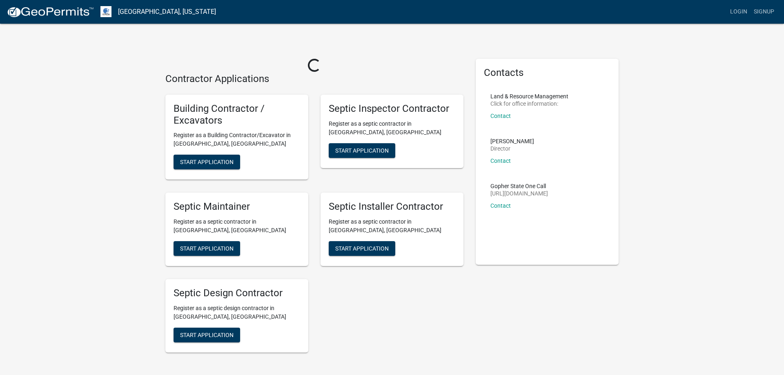 This screenshot has width=784, height=375. What do you see at coordinates (512, 149) in the screenshot?
I see `p: Director` at bounding box center [512, 149].